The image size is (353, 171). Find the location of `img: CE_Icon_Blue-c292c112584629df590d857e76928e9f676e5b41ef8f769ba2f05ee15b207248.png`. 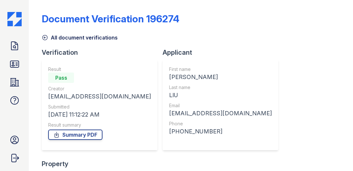

img: CE_Icon_Blue-c292c112584629df590d857e76928e9f676e5b41ef8f769ba2f05ee15b207248.png is located at coordinates (15, 19).